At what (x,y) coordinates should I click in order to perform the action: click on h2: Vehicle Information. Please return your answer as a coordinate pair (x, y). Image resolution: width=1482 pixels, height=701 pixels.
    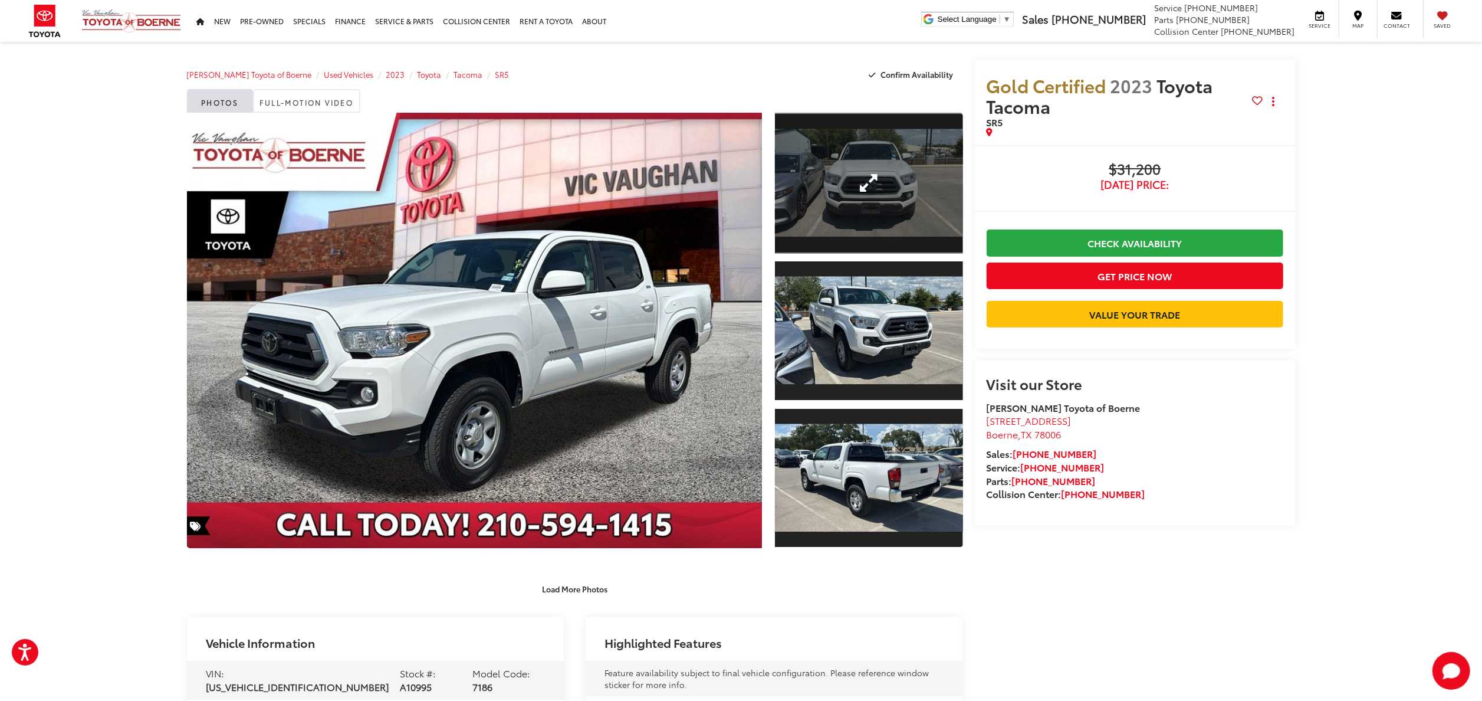
    Looking at the image, I should click on (261, 642).